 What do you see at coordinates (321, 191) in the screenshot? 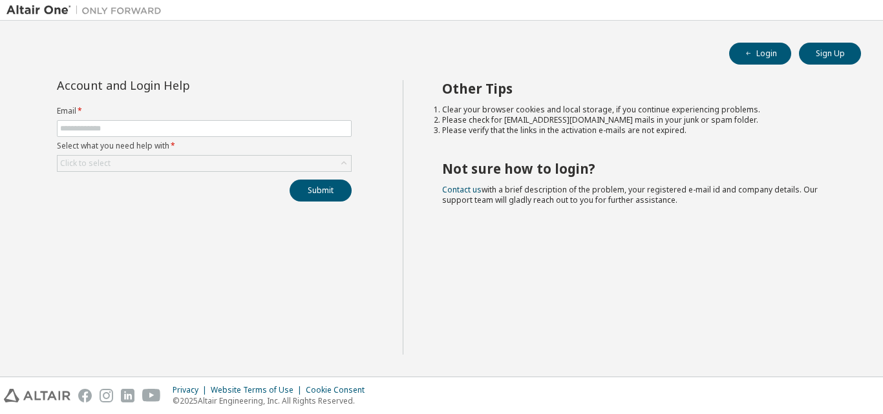
I see `button: Submit` at bounding box center [321, 191].